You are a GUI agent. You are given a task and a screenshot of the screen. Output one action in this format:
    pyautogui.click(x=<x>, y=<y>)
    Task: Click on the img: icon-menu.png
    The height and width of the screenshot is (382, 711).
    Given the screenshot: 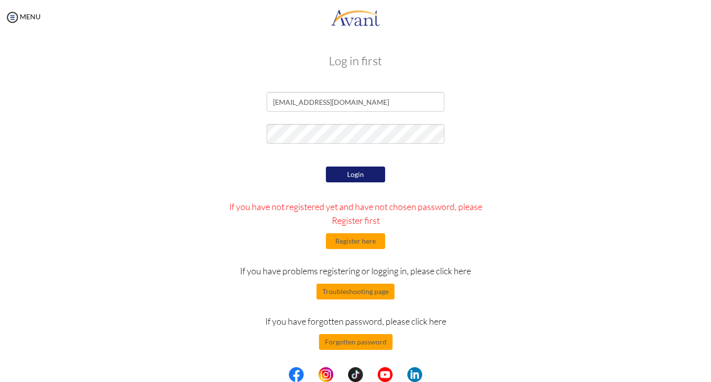 What is the action you would take?
    pyautogui.click(x=12, y=17)
    